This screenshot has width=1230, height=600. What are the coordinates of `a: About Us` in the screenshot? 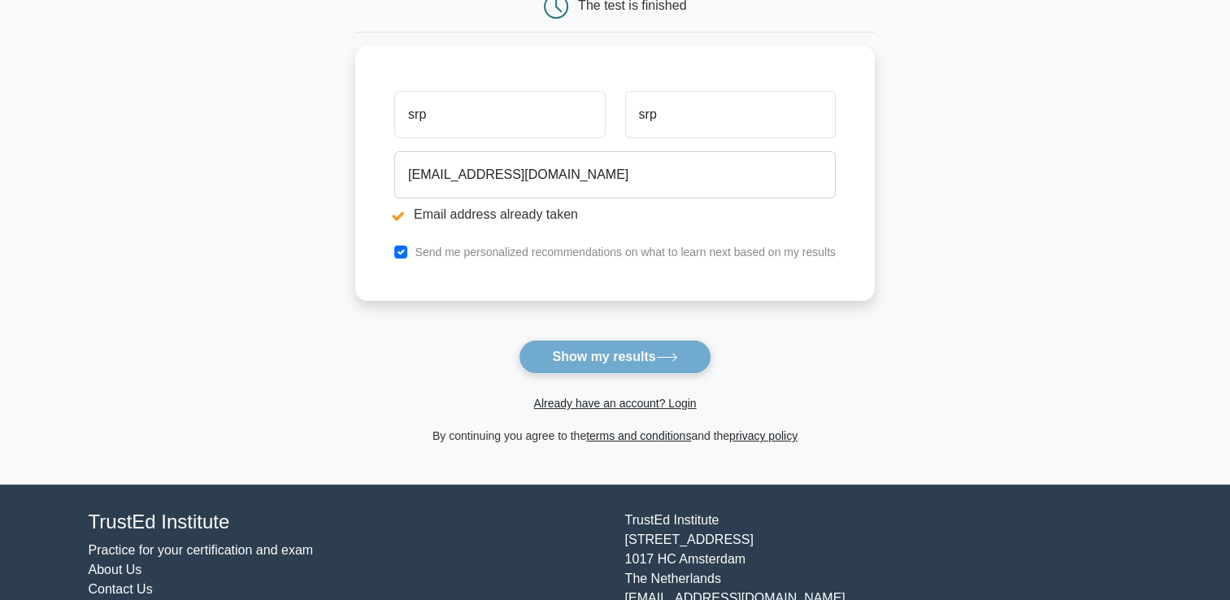 It's located at (115, 569).